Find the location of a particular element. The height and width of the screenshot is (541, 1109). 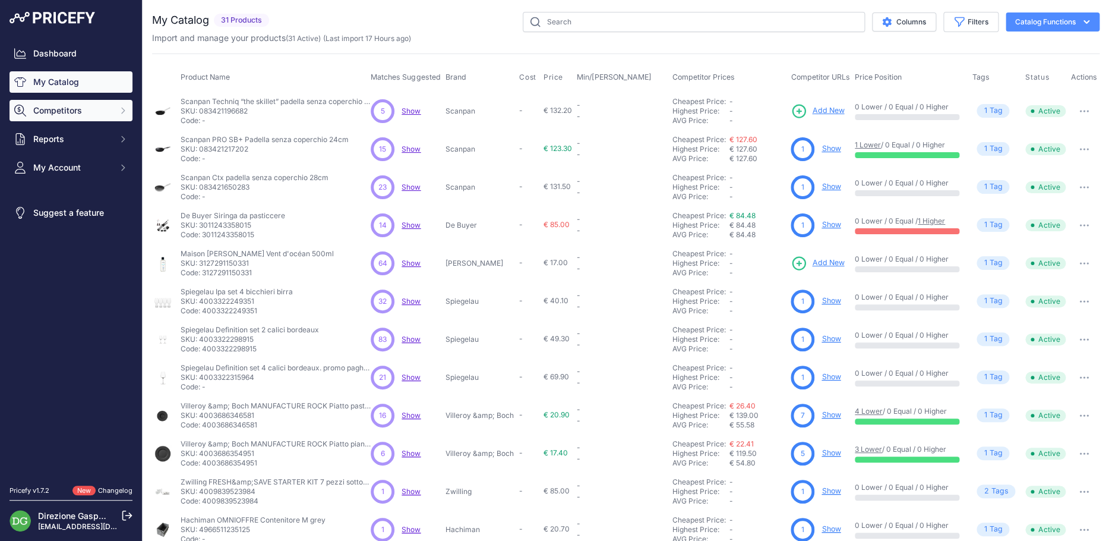

span: 7 is located at coordinates (803, 415).